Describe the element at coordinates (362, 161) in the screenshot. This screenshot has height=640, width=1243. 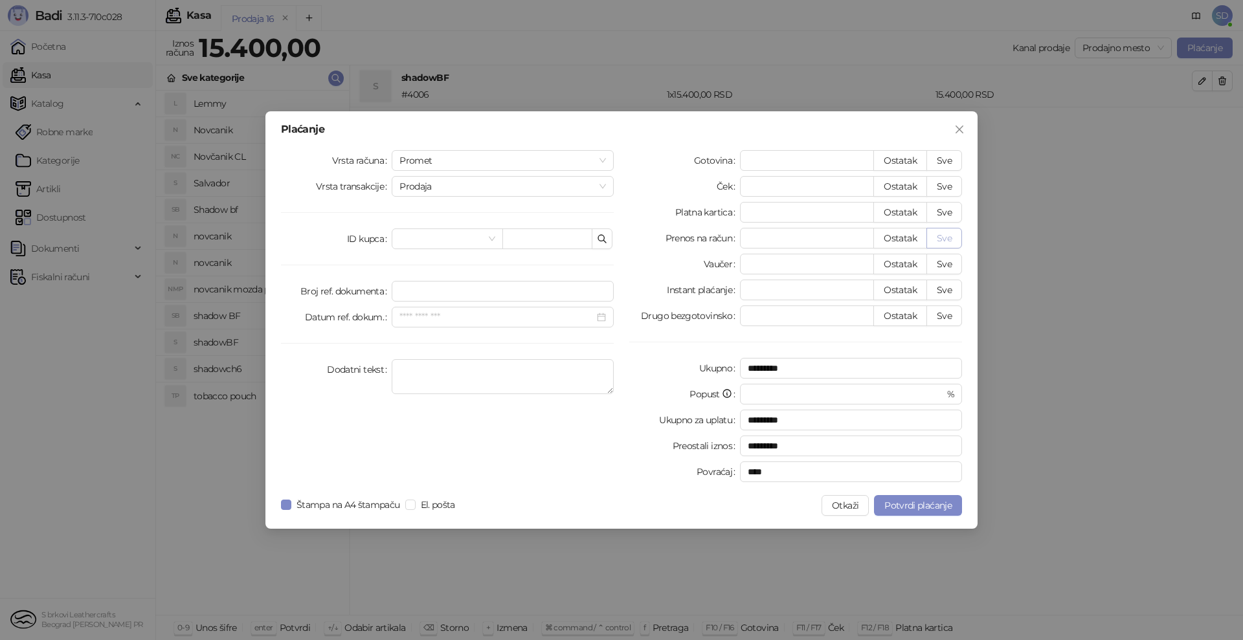
I see `label: Vrsta računa` at that location.